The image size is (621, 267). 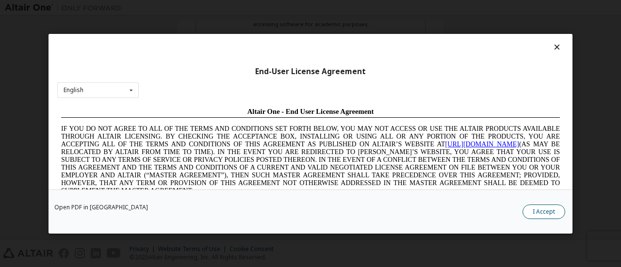 I want to click on div: English, so click(x=73, y=90).